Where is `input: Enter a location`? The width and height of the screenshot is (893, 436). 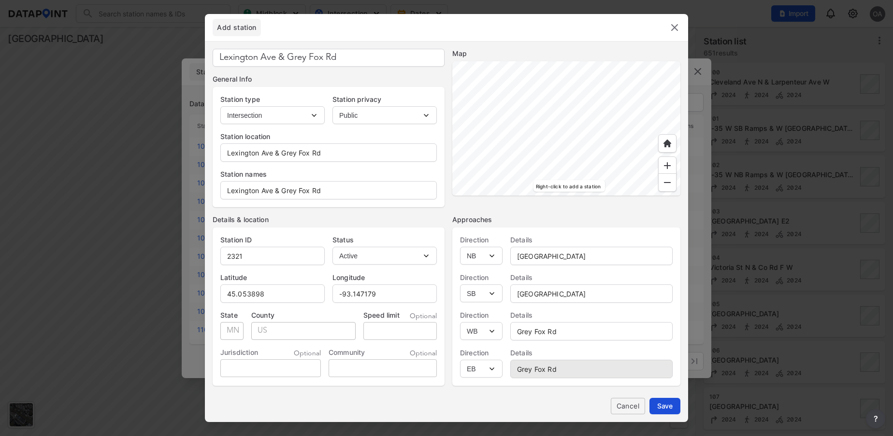
input: Enter a location is located at coordinates (329, 58).